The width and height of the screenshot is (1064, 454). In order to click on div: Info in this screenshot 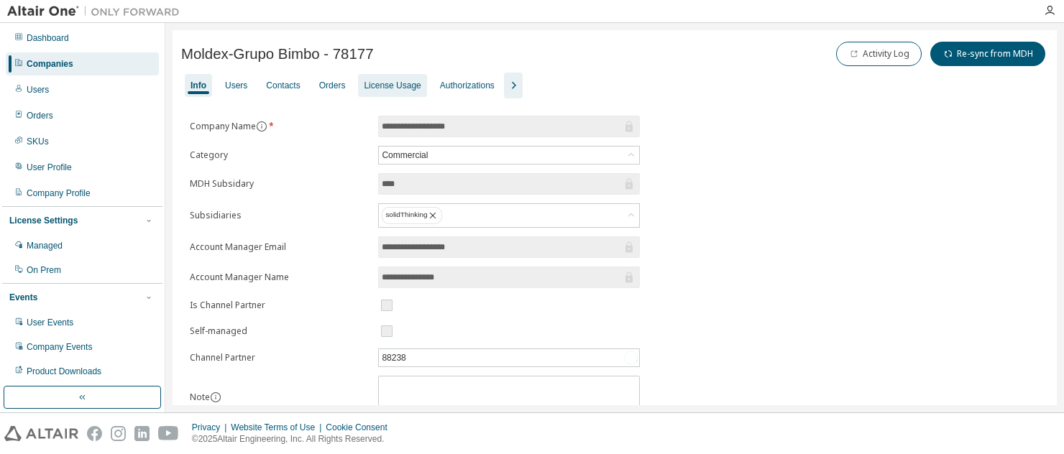, I will do `click(198, 86)`.